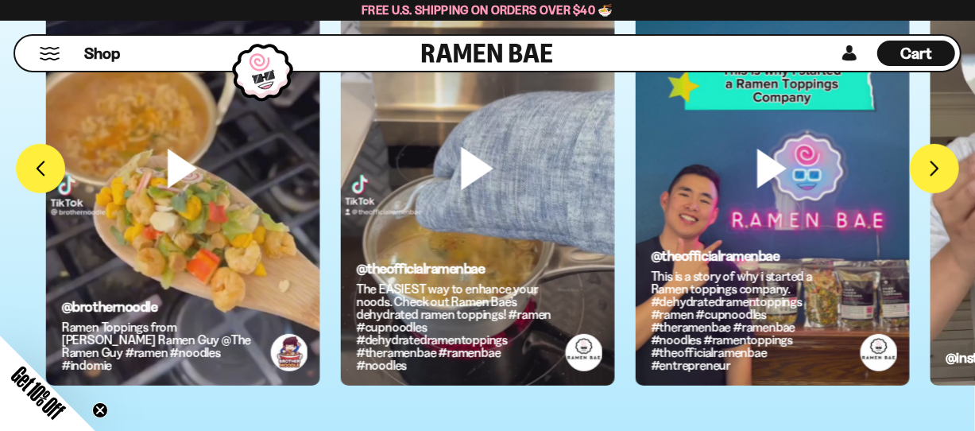 The image size is (975, 431). What do you see at coordinates (749, 320) in the screenshot?
I see `p: This is a story of why i started a Ramen toppings company. #dehydratedramentoppings #ramen #cupno...` at bounding box center [749, 320].